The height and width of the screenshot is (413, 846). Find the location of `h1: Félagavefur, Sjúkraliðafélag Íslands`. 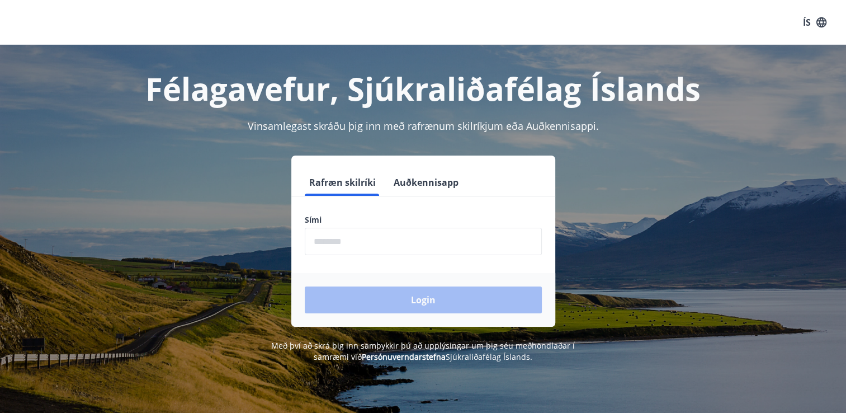

h1: Félagavefur, Sjúkraliðafélag Íslands is located at coordinates (423, 88).